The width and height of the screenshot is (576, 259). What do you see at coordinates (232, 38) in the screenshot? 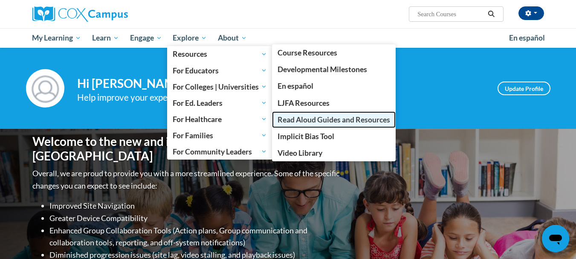
I see `a: About` at bounding box center [232, 38].